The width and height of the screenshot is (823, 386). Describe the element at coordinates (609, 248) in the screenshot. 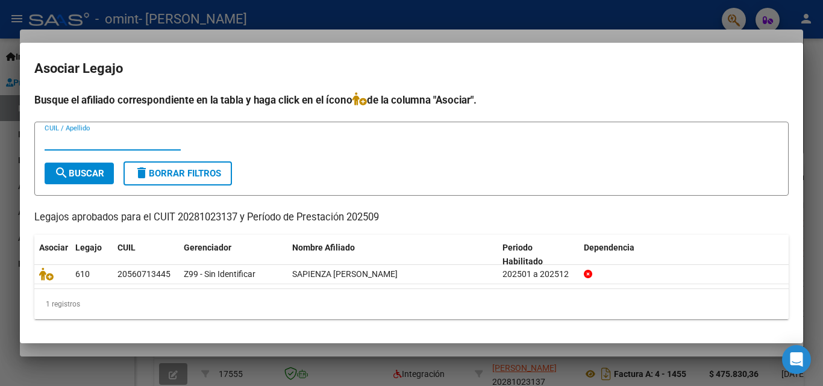

I see `span: Dependencia` at that location.